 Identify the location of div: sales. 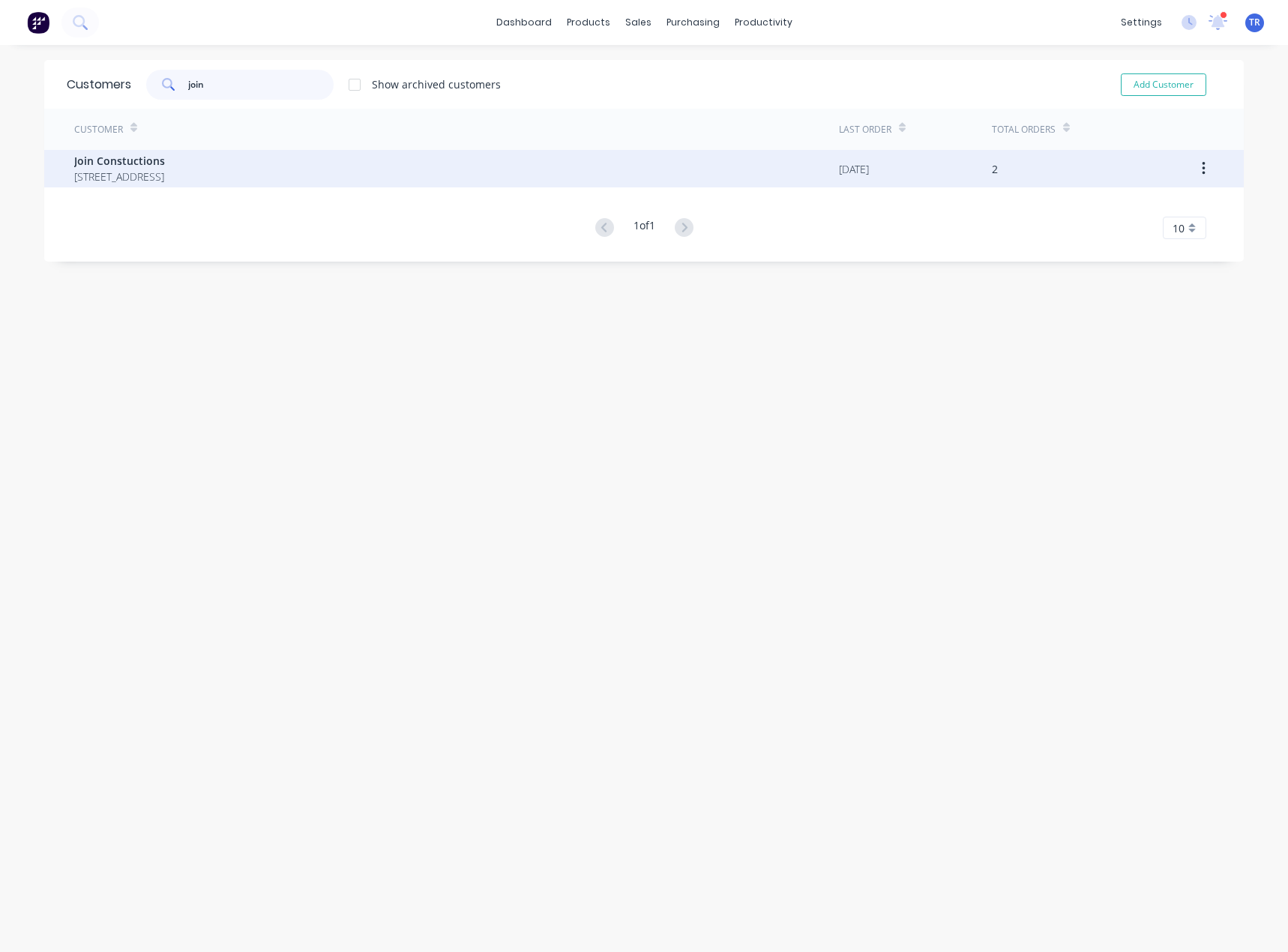
(638, 23).